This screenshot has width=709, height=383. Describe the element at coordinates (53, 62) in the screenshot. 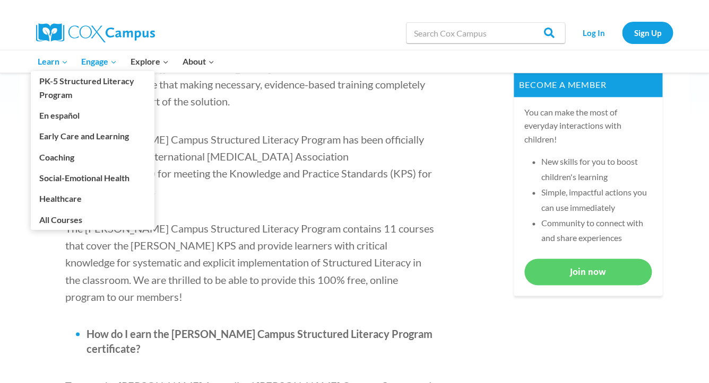

I see `button: Child menu of Learn` at that location.